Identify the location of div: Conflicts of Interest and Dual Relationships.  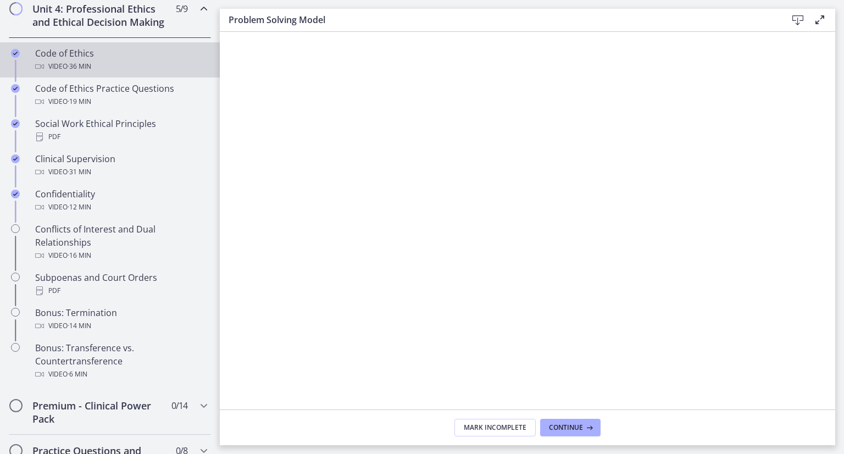
(121, 242).